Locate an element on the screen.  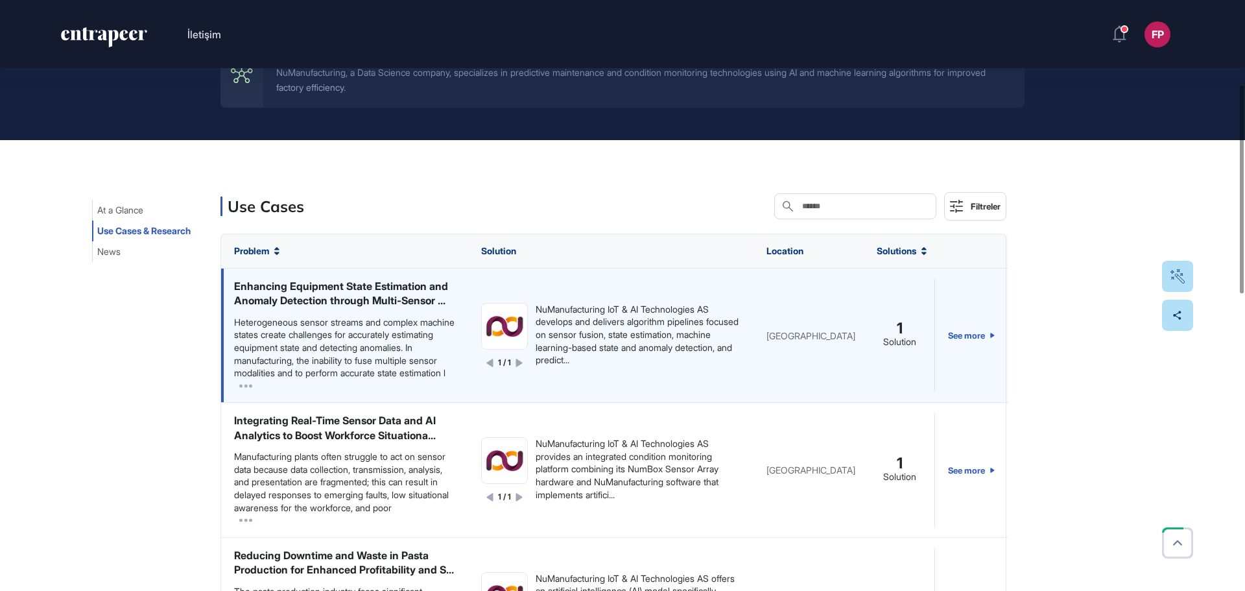
div: Integrating Real-Time Sensor Data and AI Analytics to Boost Workforce Situationa... is located at coordinates (344, 427).